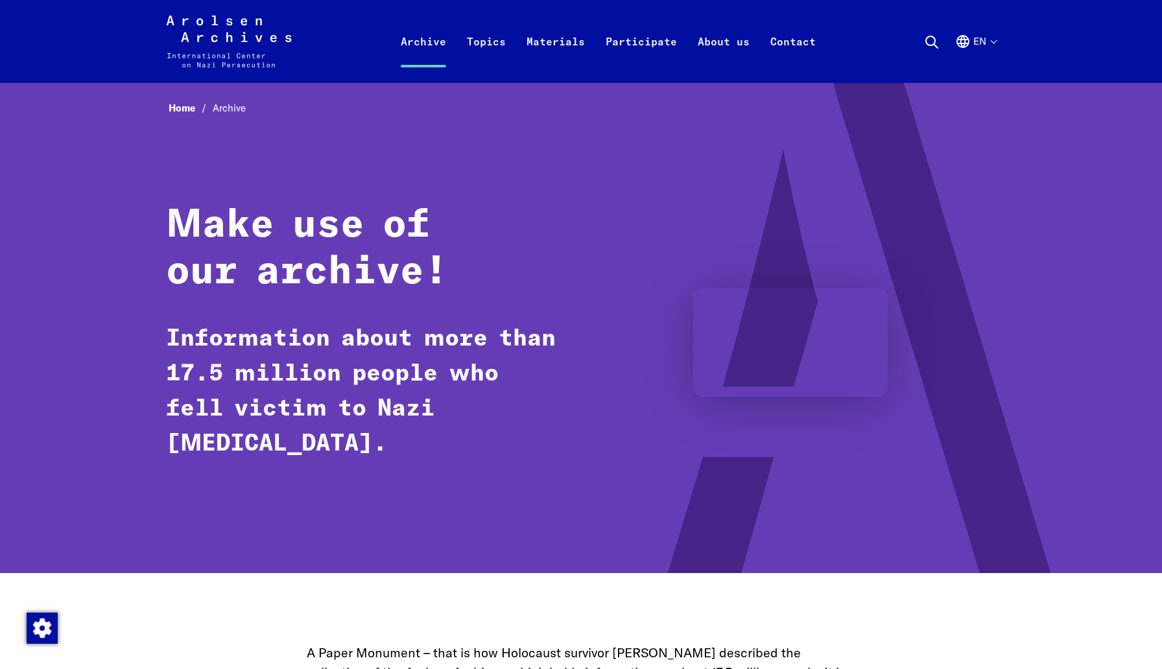 The image size is (1162, 669). I want to click on a: Home, so click(191, 108).